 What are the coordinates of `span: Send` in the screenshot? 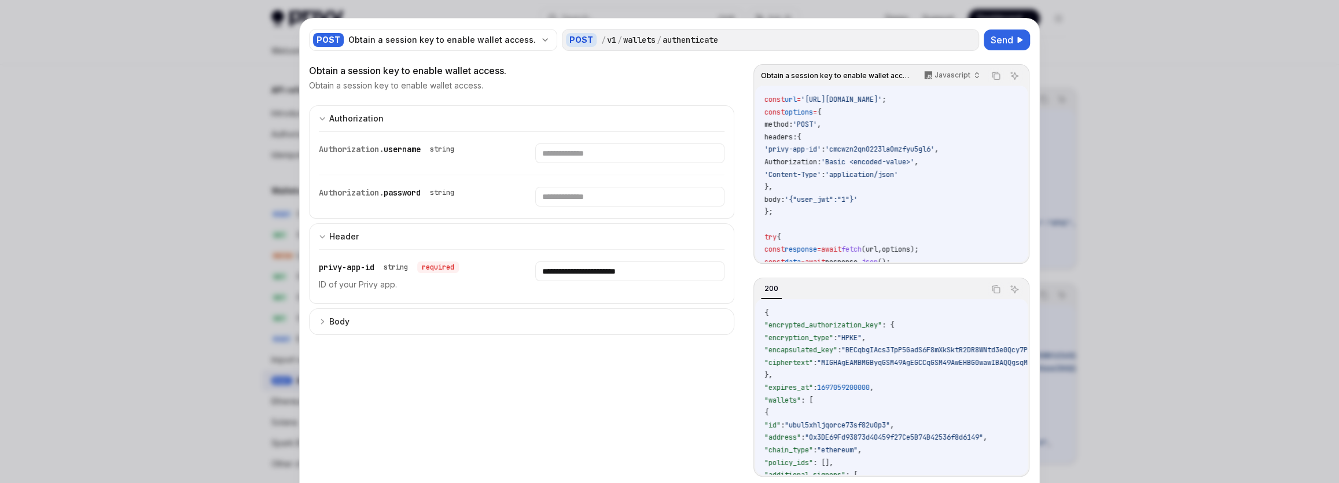 It's located at (1001, 40).